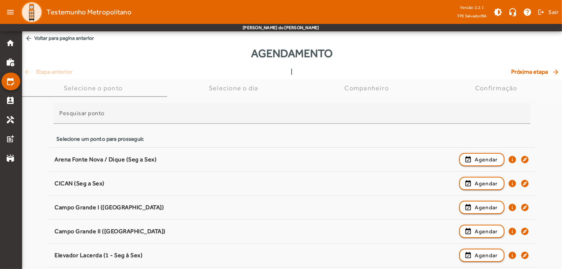 The image size is (562, 269). I want to click on a: Testemunho Metropolitano, so click(74, 12).